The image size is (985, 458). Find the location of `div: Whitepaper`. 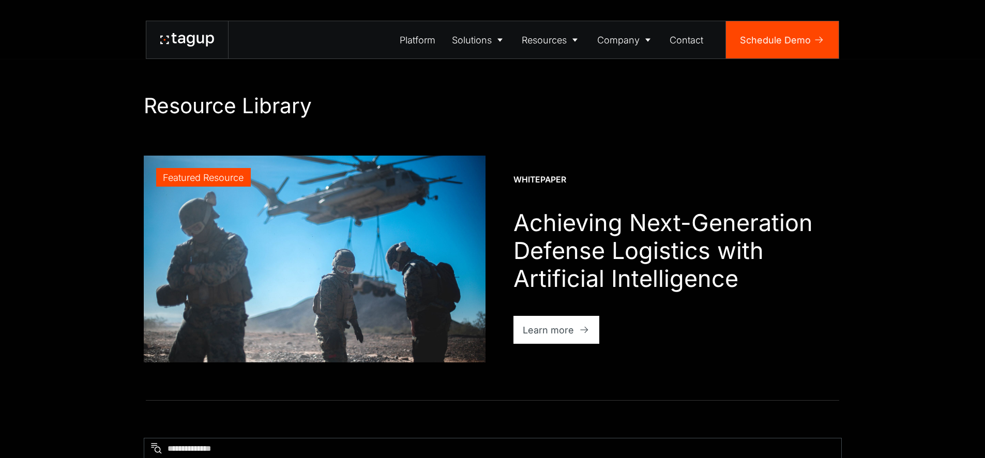

div: Whitepaper is located at coordinates (540, 180).